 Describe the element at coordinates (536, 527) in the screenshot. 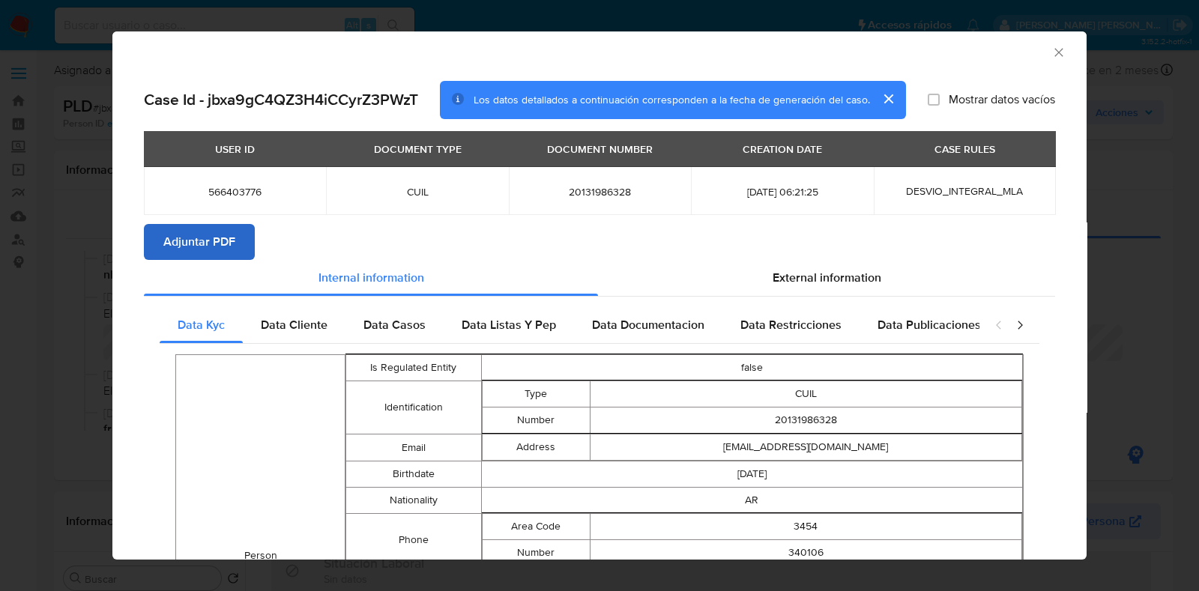

I see `td: Area Code` at that location.